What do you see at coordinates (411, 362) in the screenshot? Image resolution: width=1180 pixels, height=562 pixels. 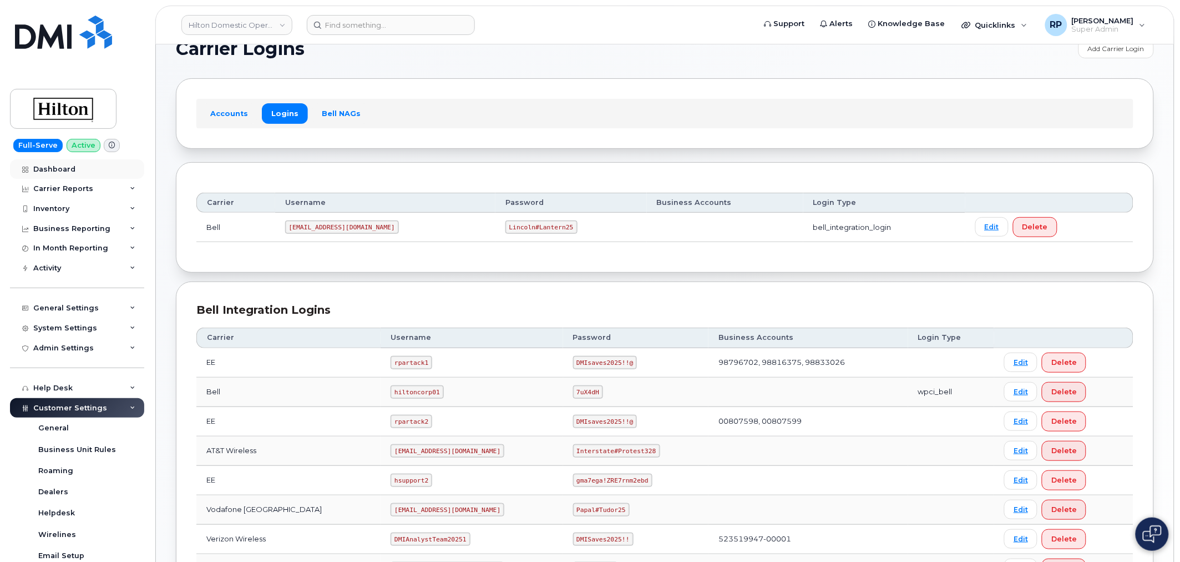 I see `code: rpartack1` at bounding box center [411, 362].